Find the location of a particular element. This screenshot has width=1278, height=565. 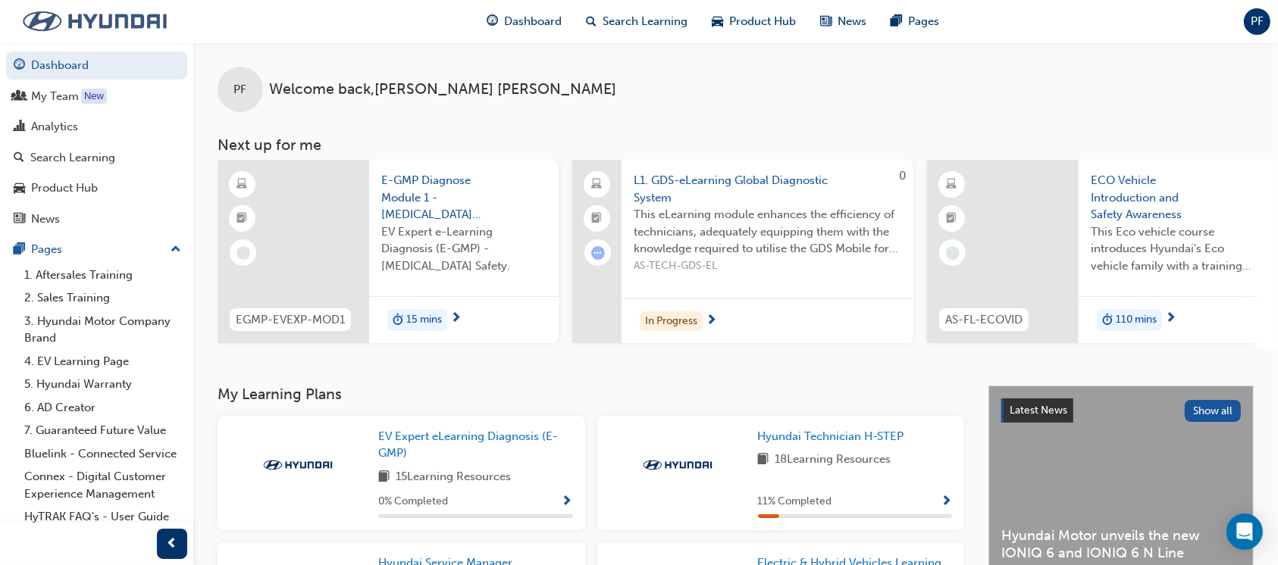

a: HyTRAK FAQ's - User Guide is located at coordinates (102, 517).